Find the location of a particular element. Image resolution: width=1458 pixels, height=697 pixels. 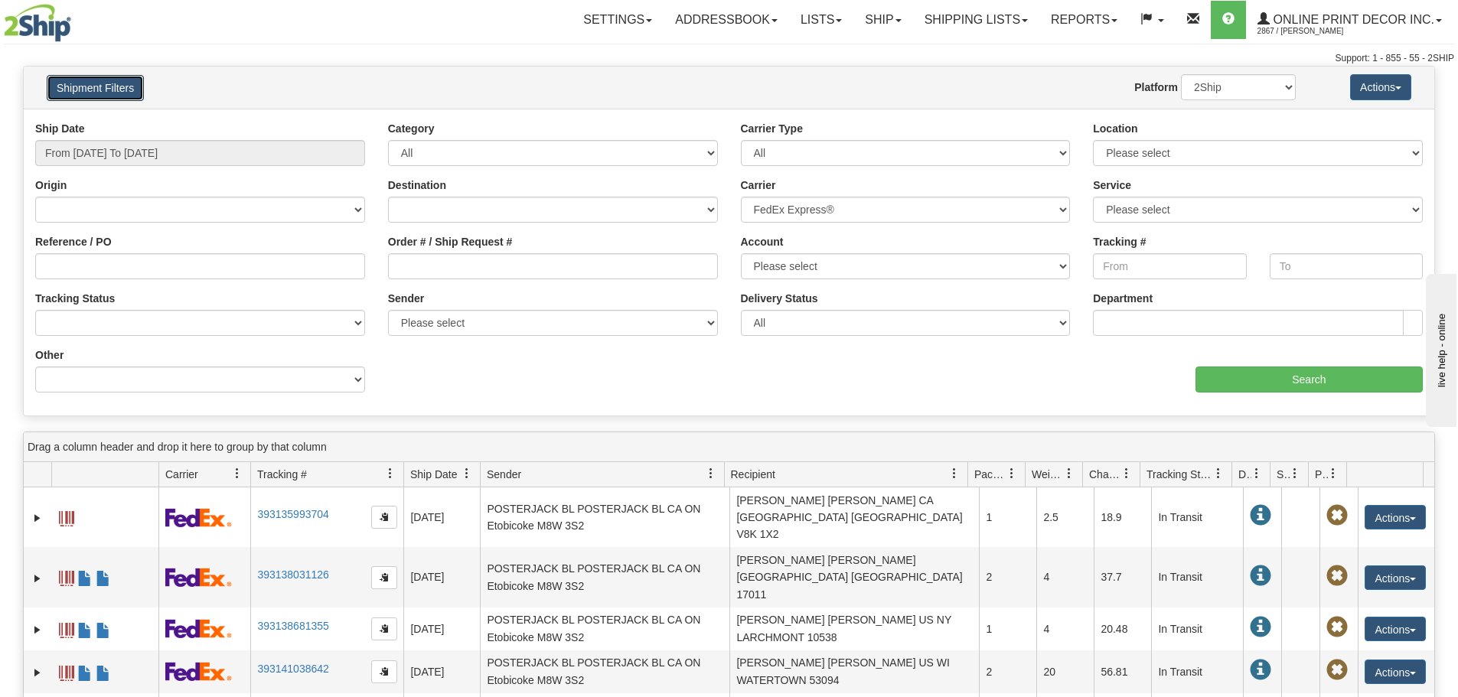

a: Weight filter column settings is located at coordinates (1069, 474).